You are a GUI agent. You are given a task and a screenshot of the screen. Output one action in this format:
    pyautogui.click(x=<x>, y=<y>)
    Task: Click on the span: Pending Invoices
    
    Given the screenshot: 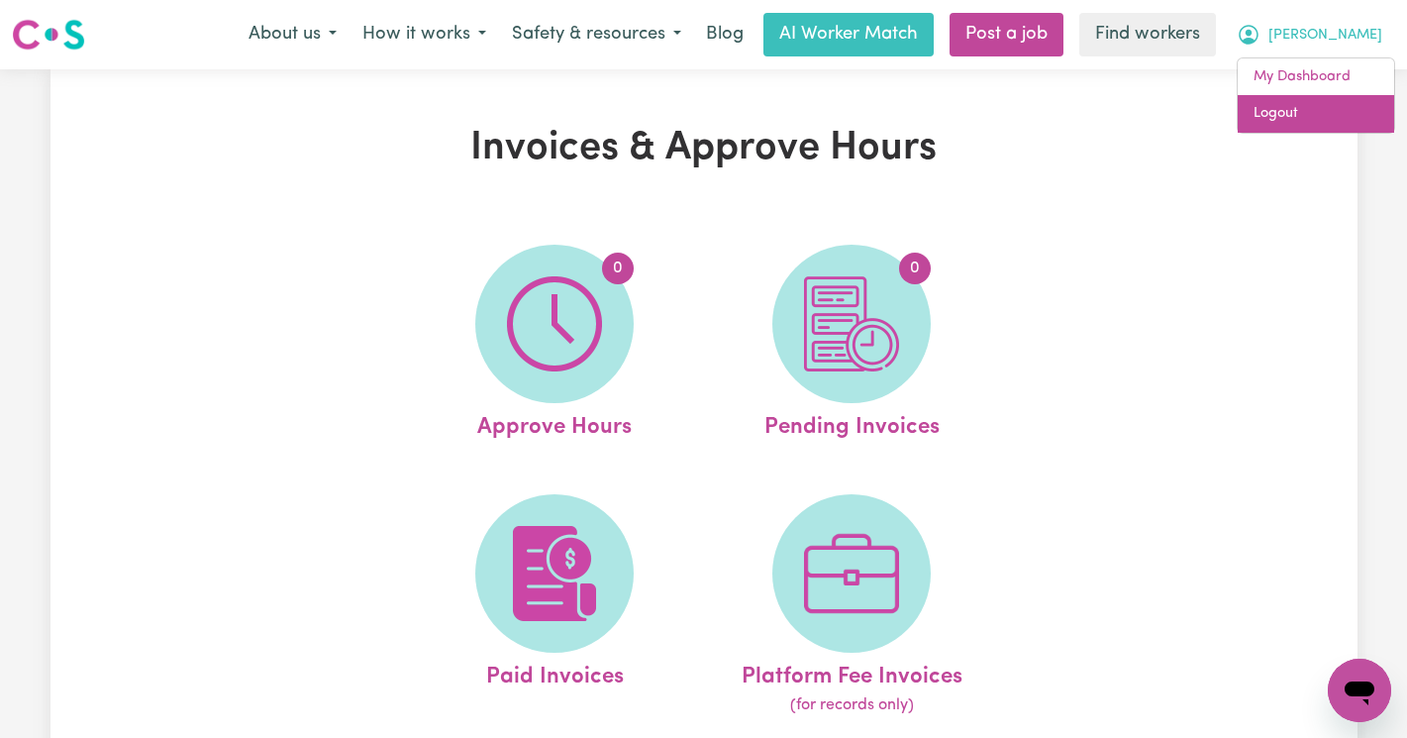 What is the action you would take?
    pyautogui.click(x=852, y=424)
    